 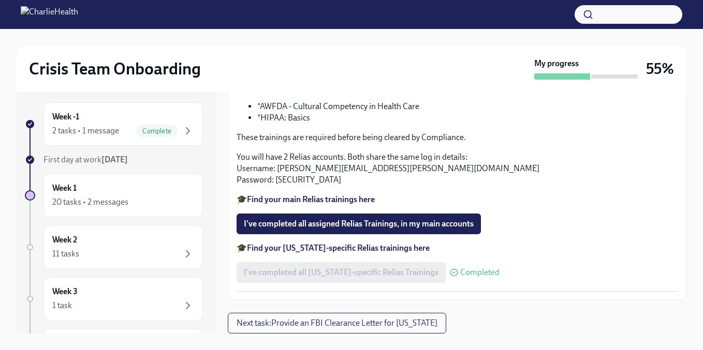 What do you see at coordinates (311, 199) in the screenshot?
I see `a: Find your main Relias trainings here` at bounding box center [311, 199].